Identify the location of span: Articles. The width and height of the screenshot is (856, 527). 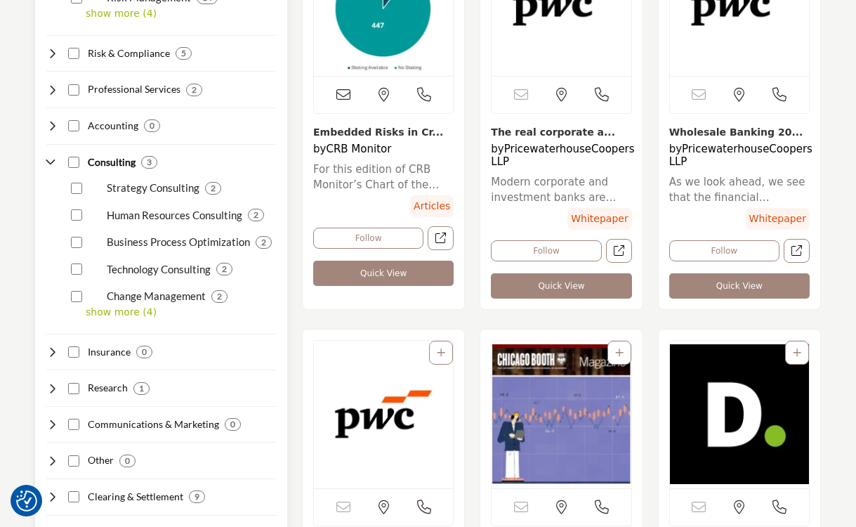
(432, 206).